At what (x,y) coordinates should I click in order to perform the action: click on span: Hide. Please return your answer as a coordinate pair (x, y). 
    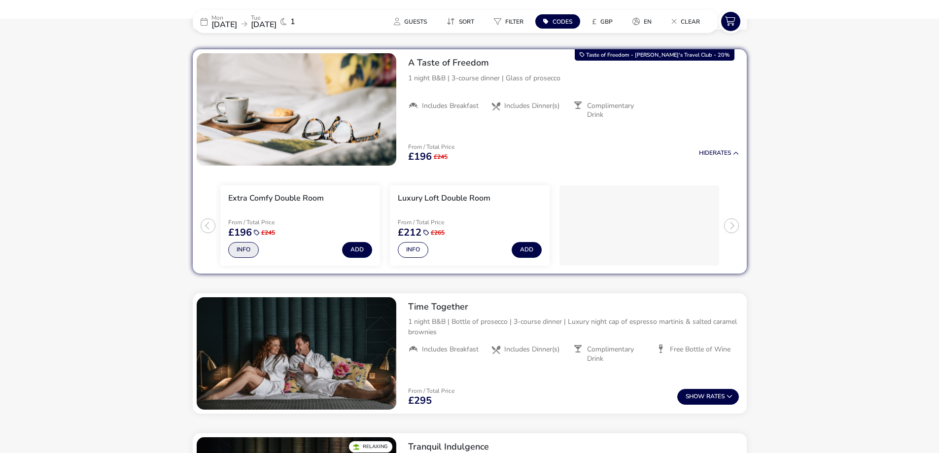
    Looking at the image, I should click on (706, 153).